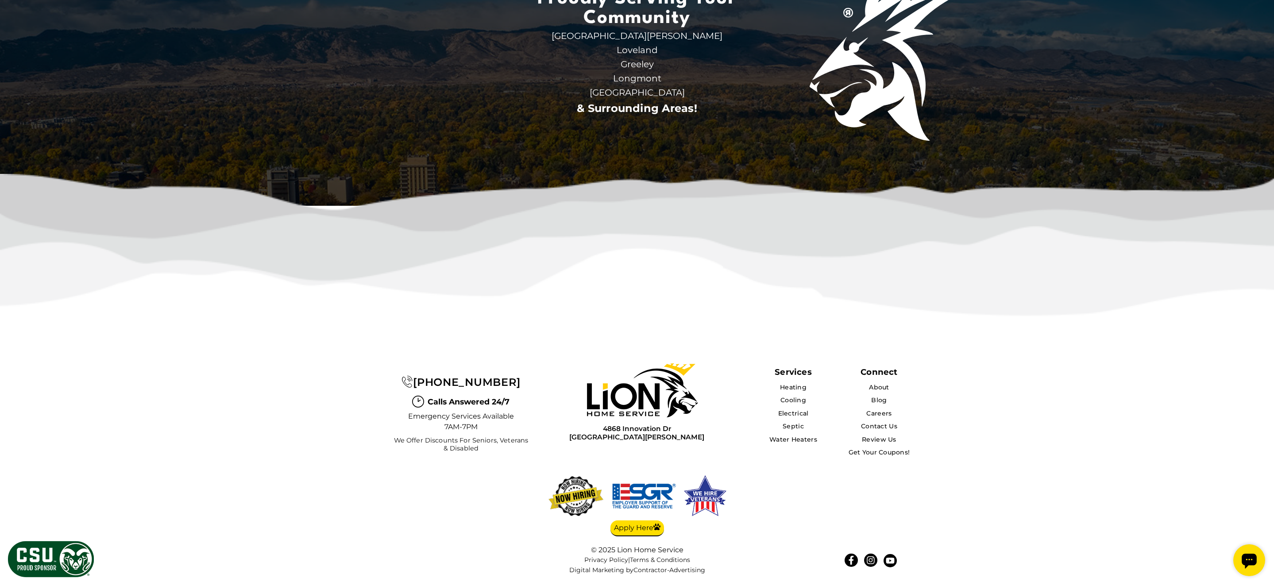 Image resolution: width=1274 pixels, height=585 pixels. Describe the element at coordinates (669, 570) in the screenshot. I see `a: Contractor-Advertising` at that location.